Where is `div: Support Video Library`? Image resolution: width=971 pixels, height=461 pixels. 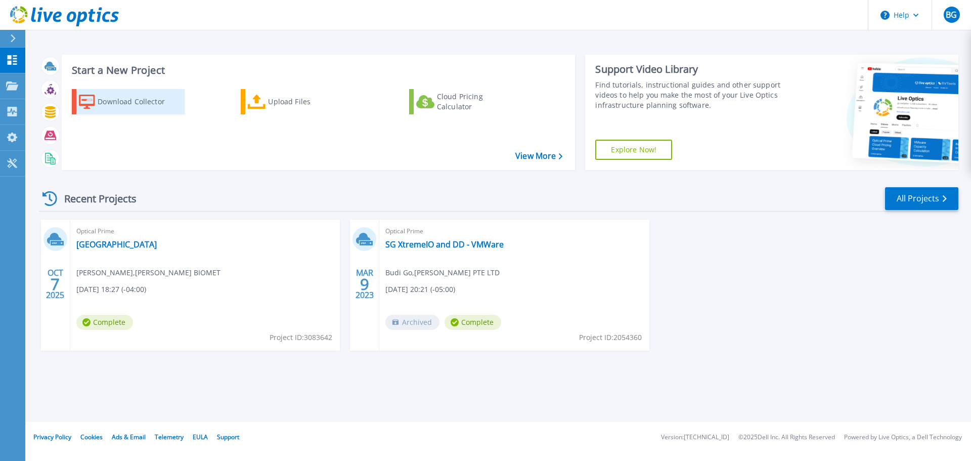
div: Support Video Library is located at coordinates (690, 69).